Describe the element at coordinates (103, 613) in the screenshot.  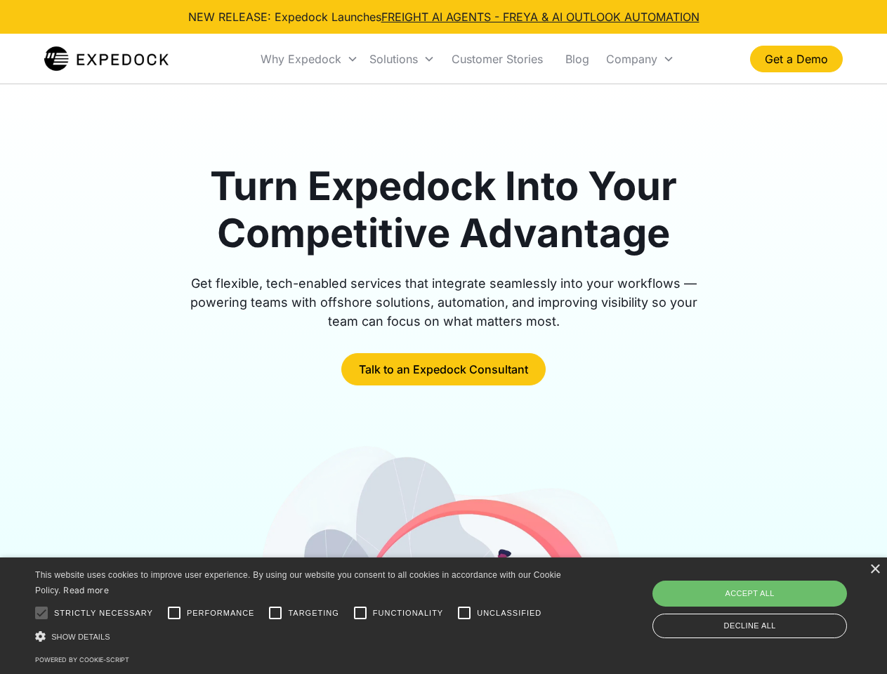
I see `span: Strictly necessary` at that location.